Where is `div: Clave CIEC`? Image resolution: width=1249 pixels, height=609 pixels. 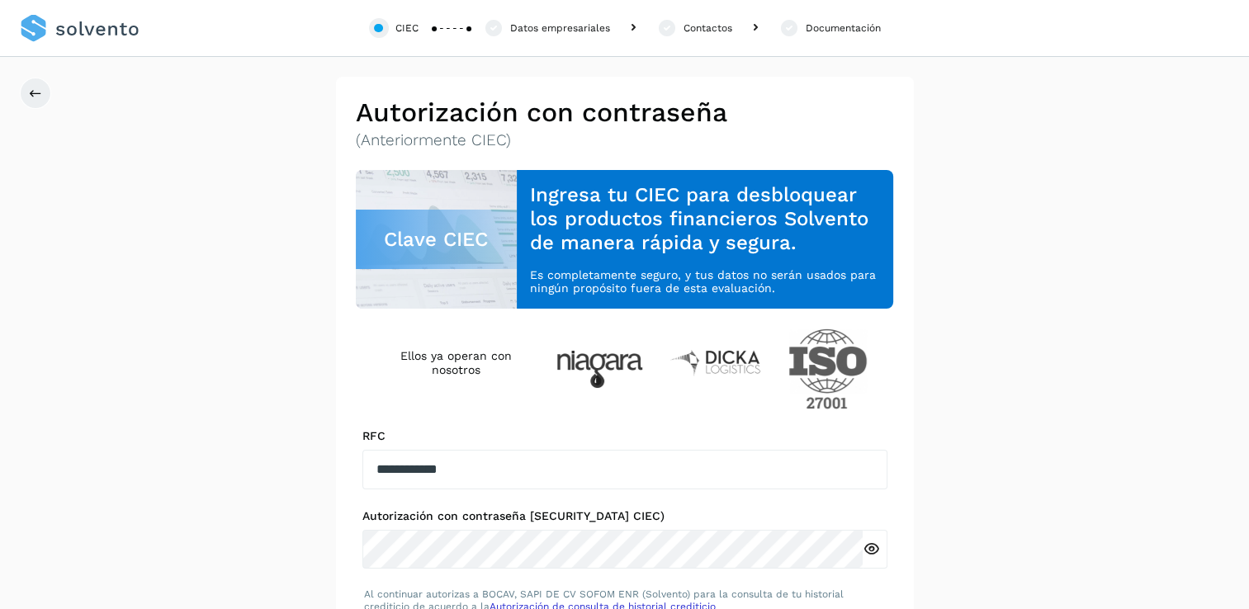 div: Clave CIEC is located at coordinates (437, 239).